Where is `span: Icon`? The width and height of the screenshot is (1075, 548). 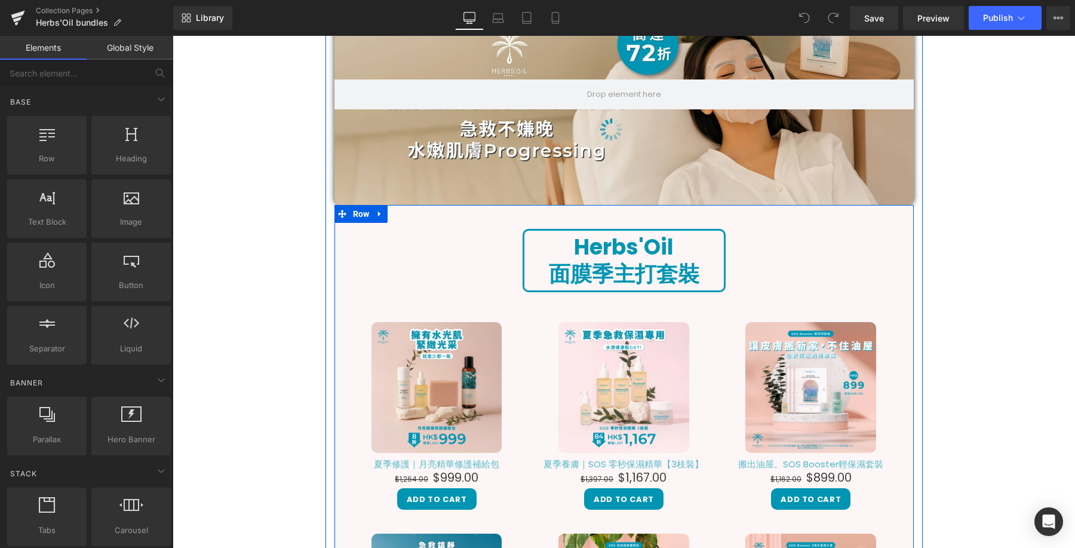 span: Icon is located at coordinates (47, 285).